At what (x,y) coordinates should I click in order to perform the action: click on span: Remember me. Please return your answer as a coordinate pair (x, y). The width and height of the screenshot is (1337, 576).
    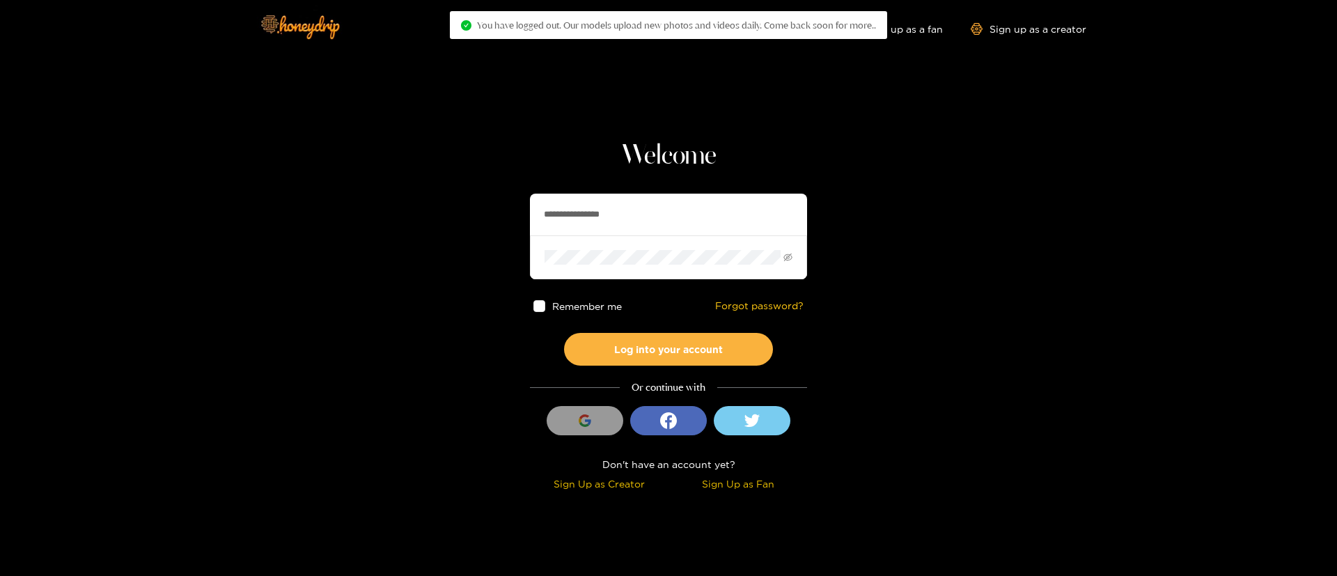
    Looking at the image, I should click on (587, 306).